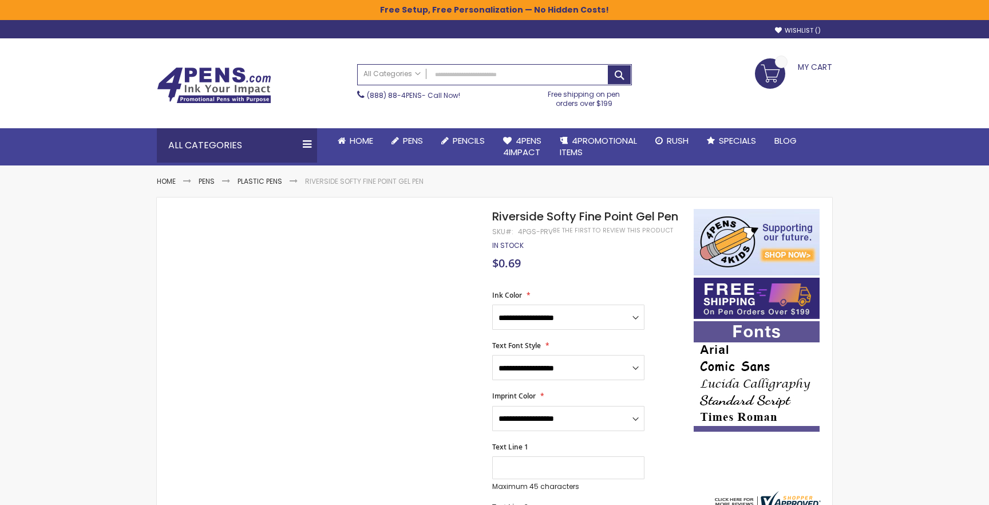  What do you see at coordinates (394, 95) in the screenshot?
I see `a: (888) 88-4PENS` at bounding box center [394, 95].